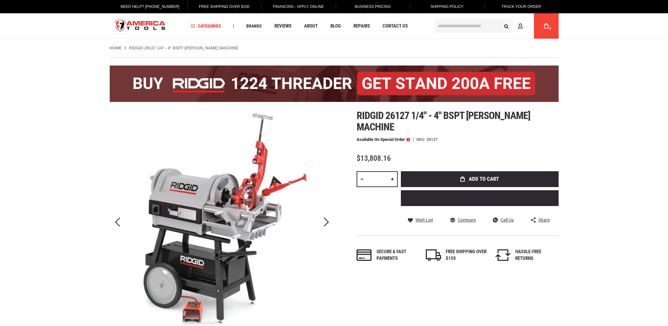 The width and height of the screenshot is (668, 326). I want to click on a: Categories, so click(206, 26).